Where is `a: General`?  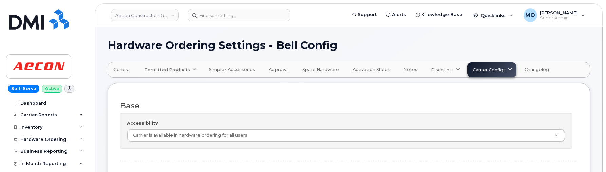
a: General is located at coordinates (123, 70).